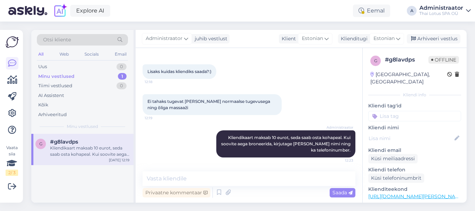 Image resolution: width=475 pixels, height=211 pixels. What do you see at coordinates (56, 77) in the screenshot?
I see `div: Minu vestlused` at bounding box center [56, 77].